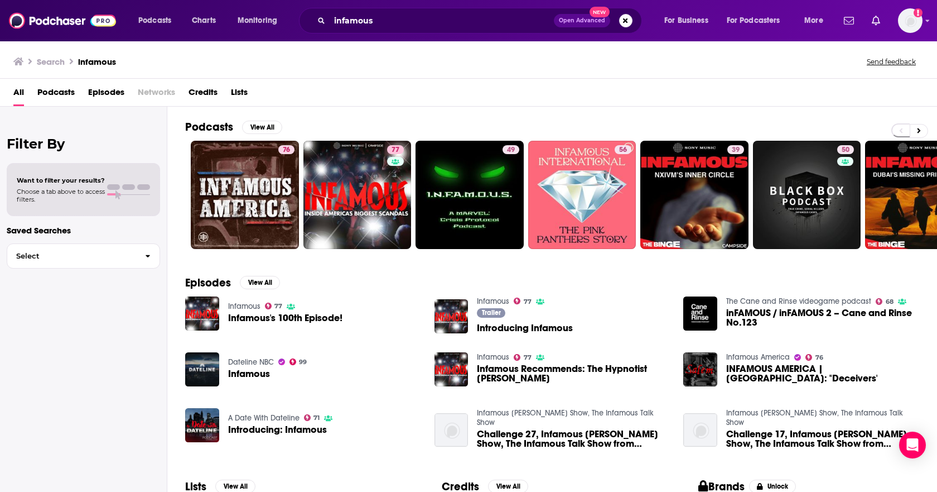 This screenshot has width=937, height=492. I want to click on a: 99, so click(298, 362).